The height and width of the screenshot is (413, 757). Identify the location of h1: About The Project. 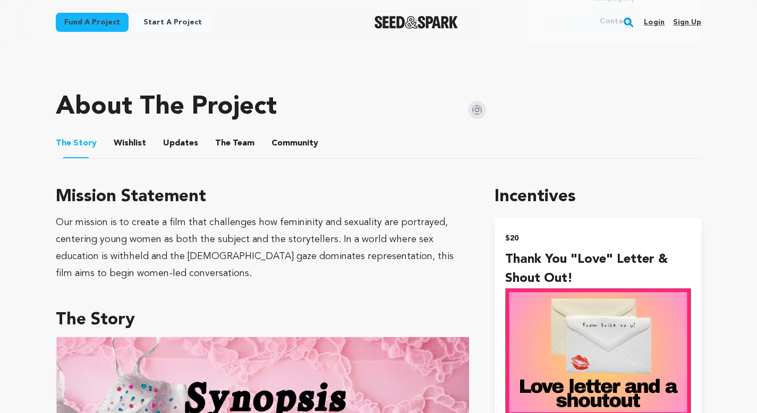
(166, 107).